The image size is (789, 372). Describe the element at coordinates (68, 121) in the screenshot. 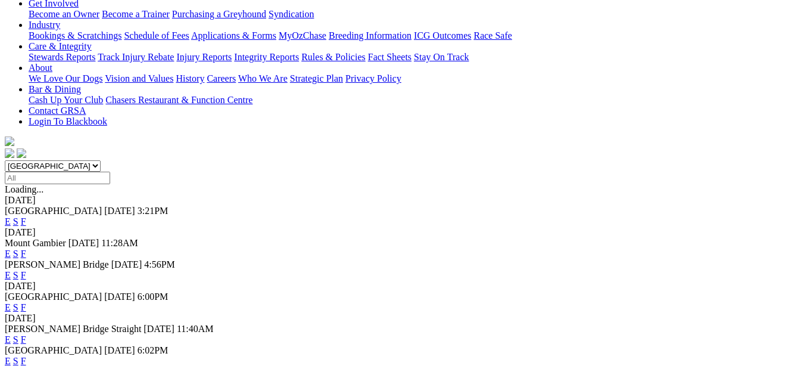

I see `a: Login To Blackbook` at that location.